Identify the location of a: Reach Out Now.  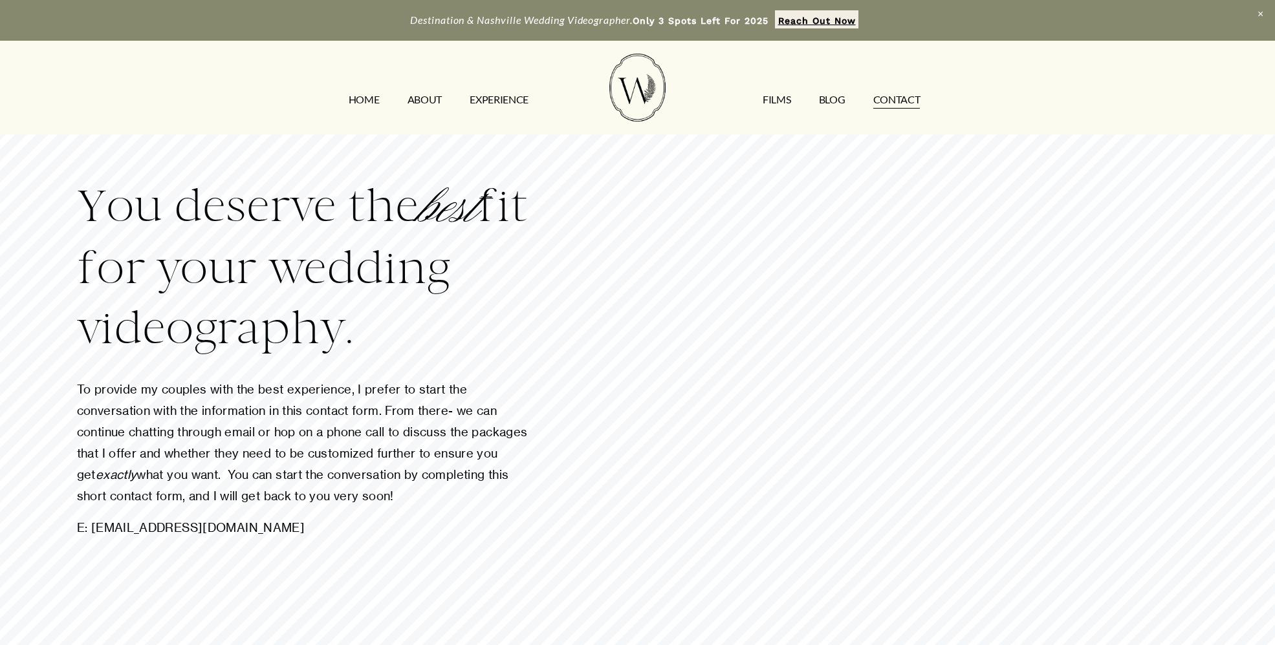
(816, 19).